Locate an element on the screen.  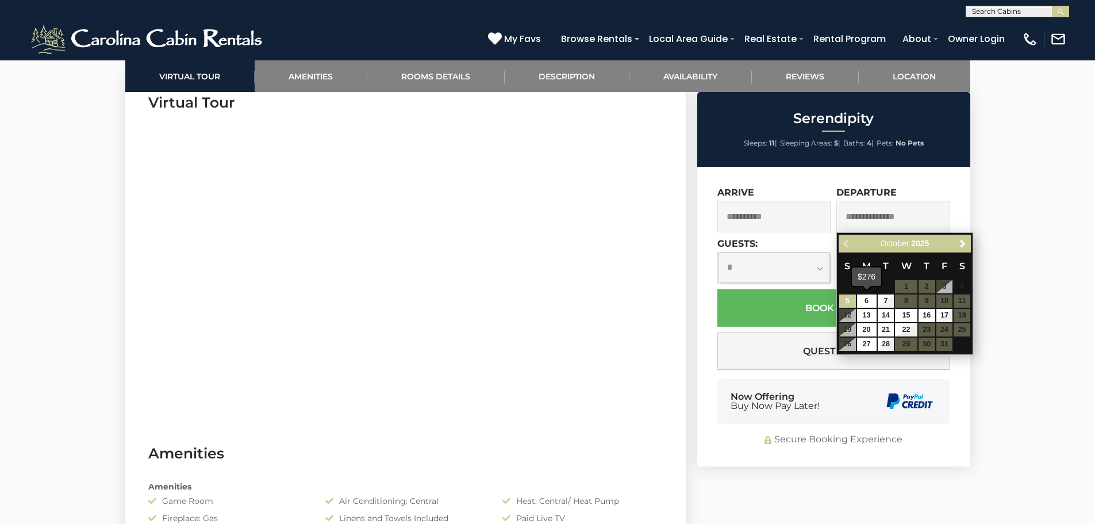
a: About is located at coordinates (917, 39).